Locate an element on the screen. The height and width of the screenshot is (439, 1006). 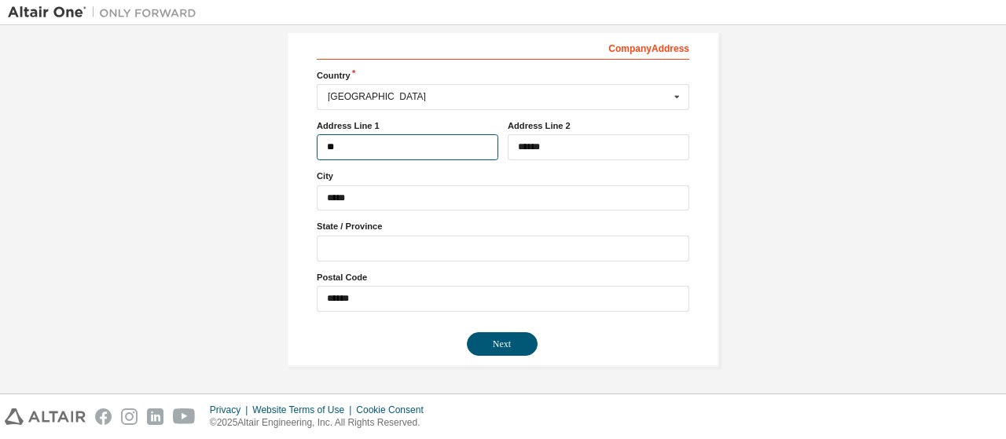
label: Country is located at coordinates (503, 75).